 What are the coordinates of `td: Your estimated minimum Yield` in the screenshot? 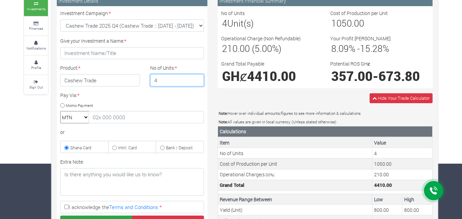 It's located at (387, 210).